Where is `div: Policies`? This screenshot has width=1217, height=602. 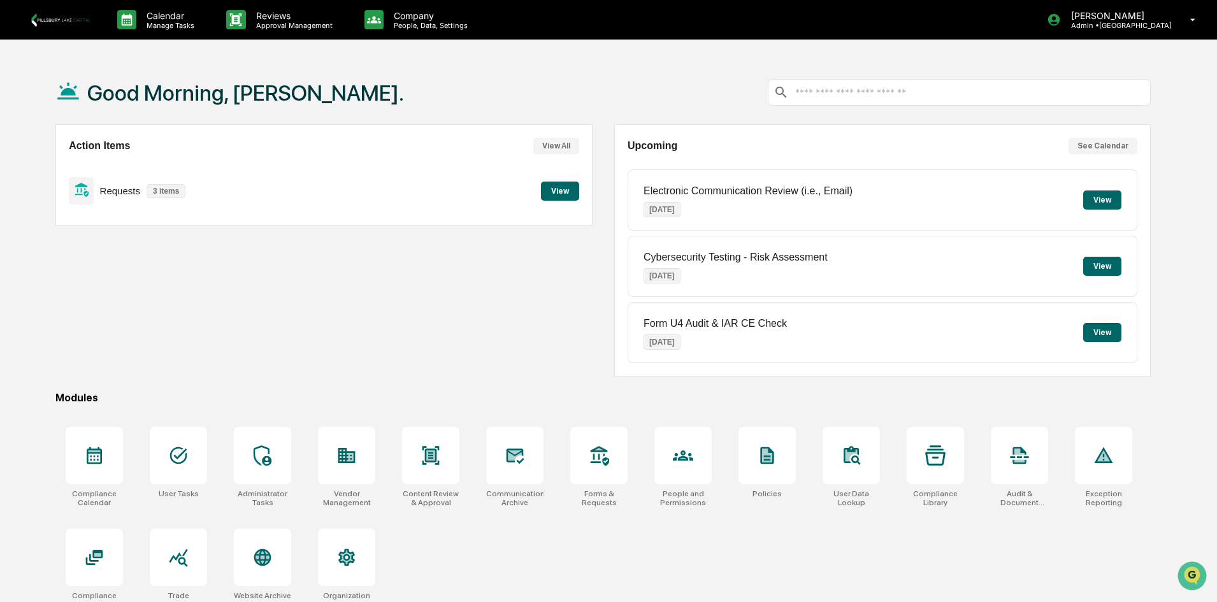
div: Policies is located at coordinates (767, 494).